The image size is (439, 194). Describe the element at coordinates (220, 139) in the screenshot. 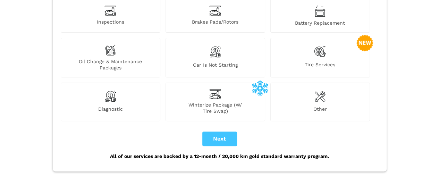

I see `button: Next` at that location.